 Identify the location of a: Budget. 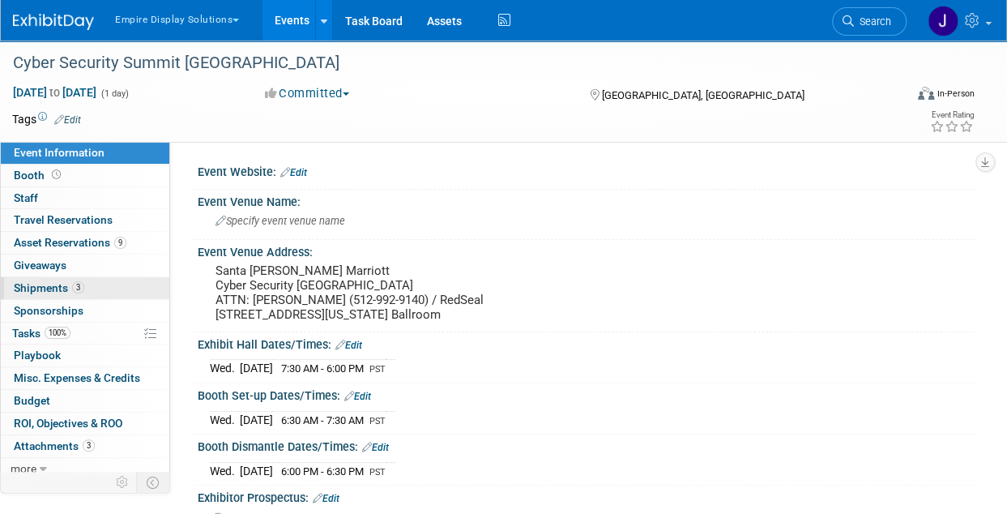
(85, 400).